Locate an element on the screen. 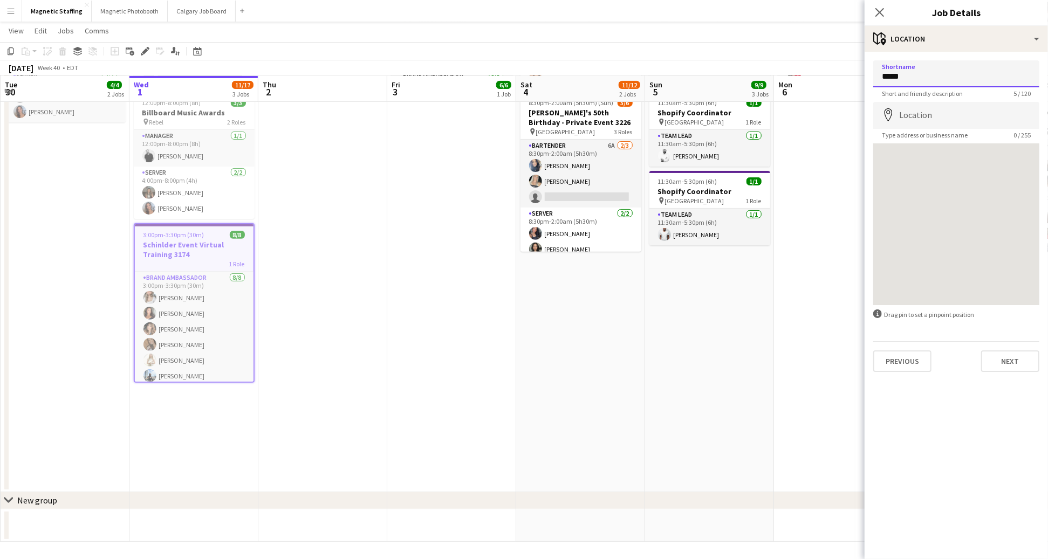  div: EDT is located at coordinates (72, 67).